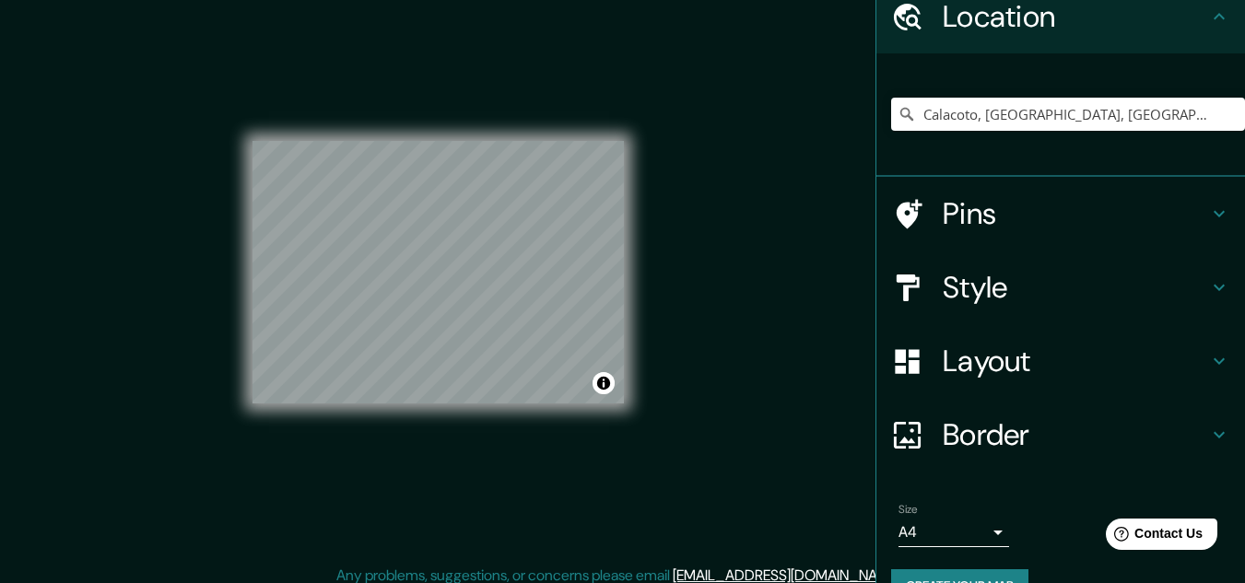 This screenshot has width=1245, height=583. What do you see at coordinates (1075, 435) in the screenshot?
I see `h4: Border` at bounding box center [1075, 435].